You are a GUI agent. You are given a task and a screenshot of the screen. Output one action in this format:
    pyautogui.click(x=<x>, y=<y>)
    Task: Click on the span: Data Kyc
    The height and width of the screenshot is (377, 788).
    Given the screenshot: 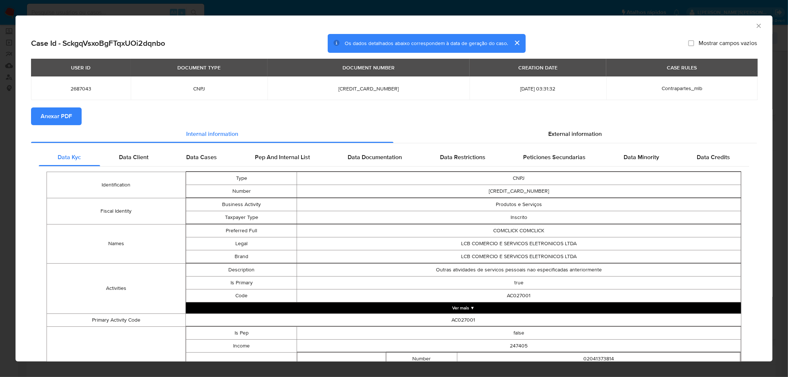 What is the action you would take?
    pyautogui.click(x=69, y=157)
    